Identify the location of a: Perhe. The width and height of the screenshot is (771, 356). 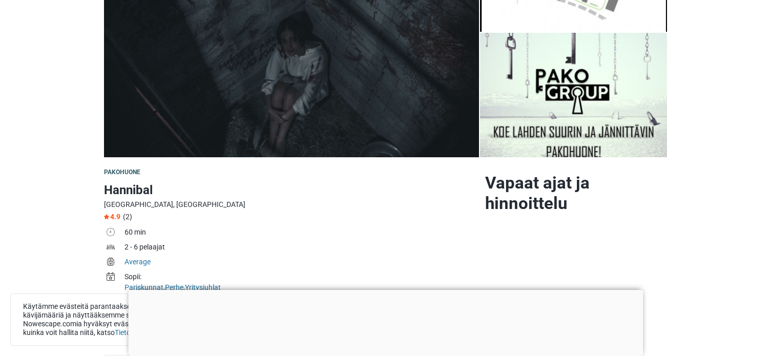
(174, 287).